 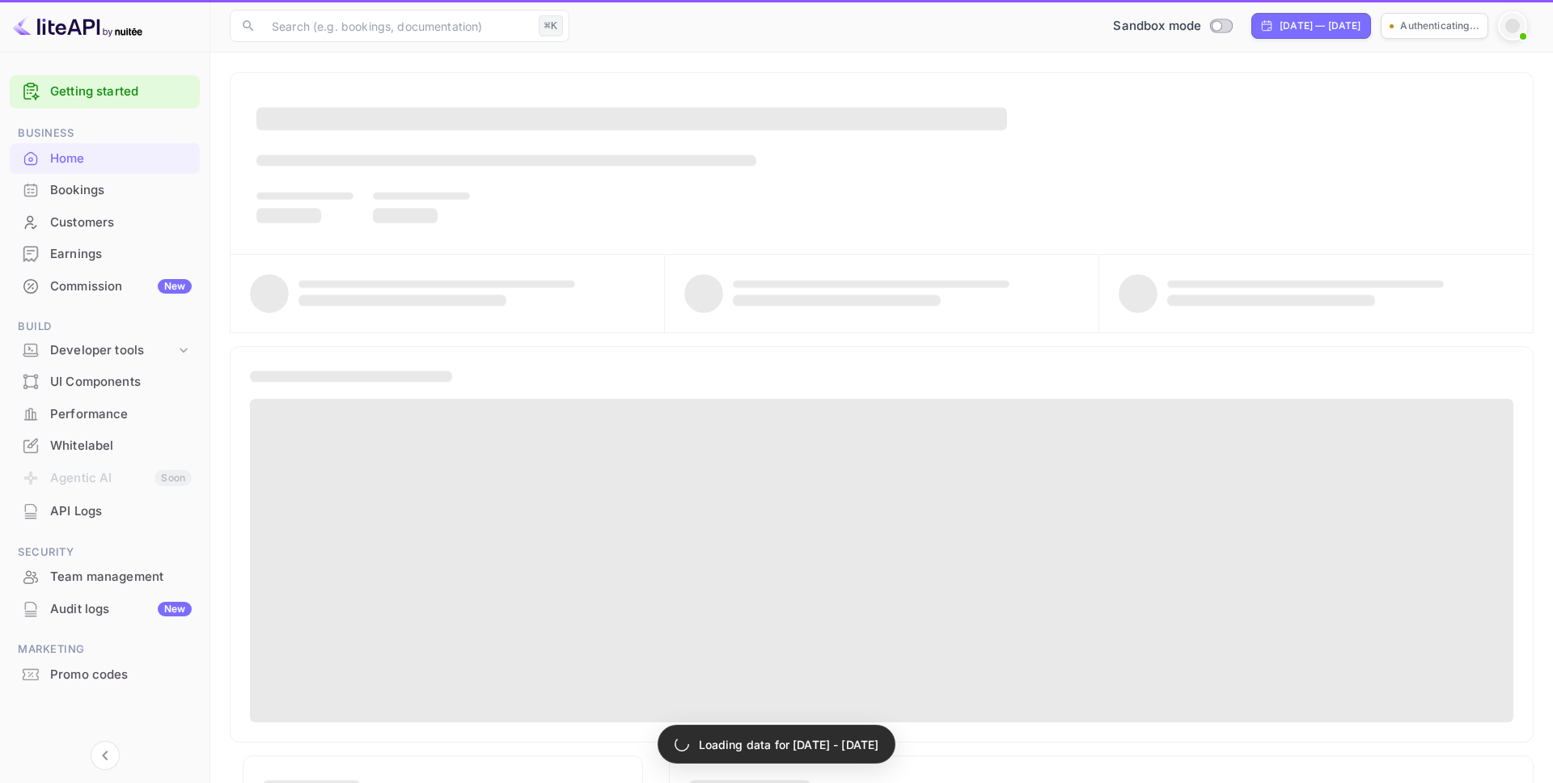 I want to click on img: LiteAPI logo, so click(x=78, y=26).